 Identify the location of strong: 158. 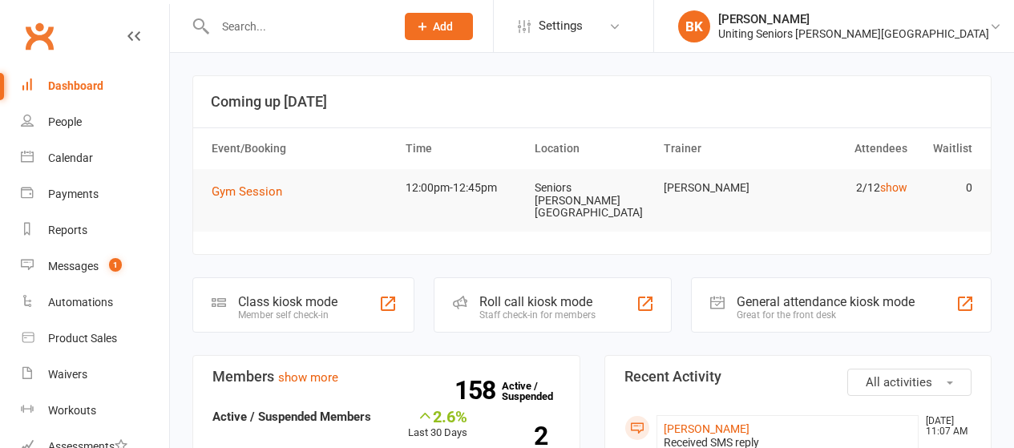
(478, 390).